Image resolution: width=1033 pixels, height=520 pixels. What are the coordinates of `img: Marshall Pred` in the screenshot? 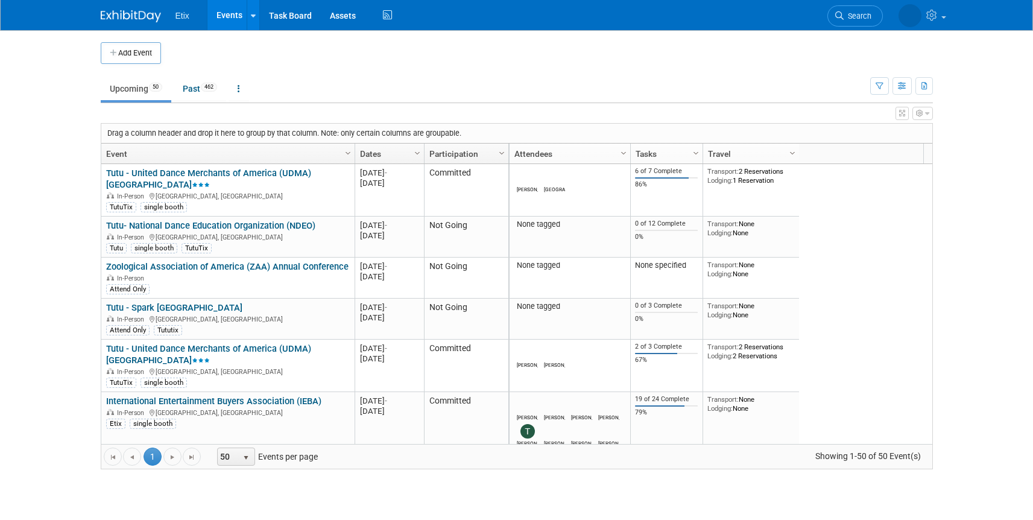 It's located at (555, 431).